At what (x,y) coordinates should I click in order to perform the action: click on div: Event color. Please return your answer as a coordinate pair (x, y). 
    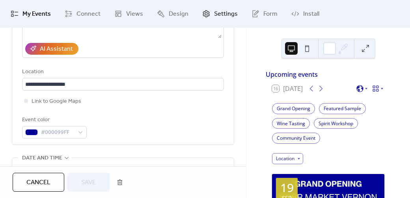
    Looking at the image, I should click on (54, 120).